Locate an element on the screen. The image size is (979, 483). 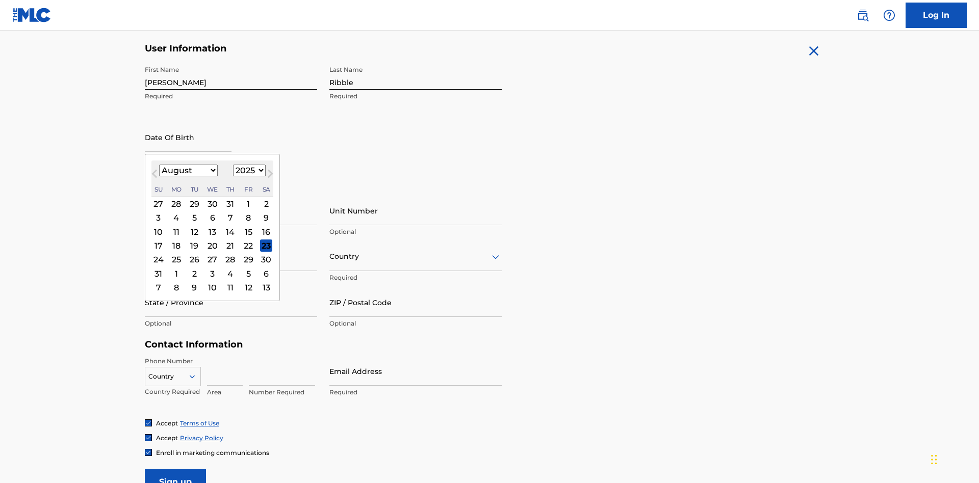
div: Help is located at coordinates (889, 15).